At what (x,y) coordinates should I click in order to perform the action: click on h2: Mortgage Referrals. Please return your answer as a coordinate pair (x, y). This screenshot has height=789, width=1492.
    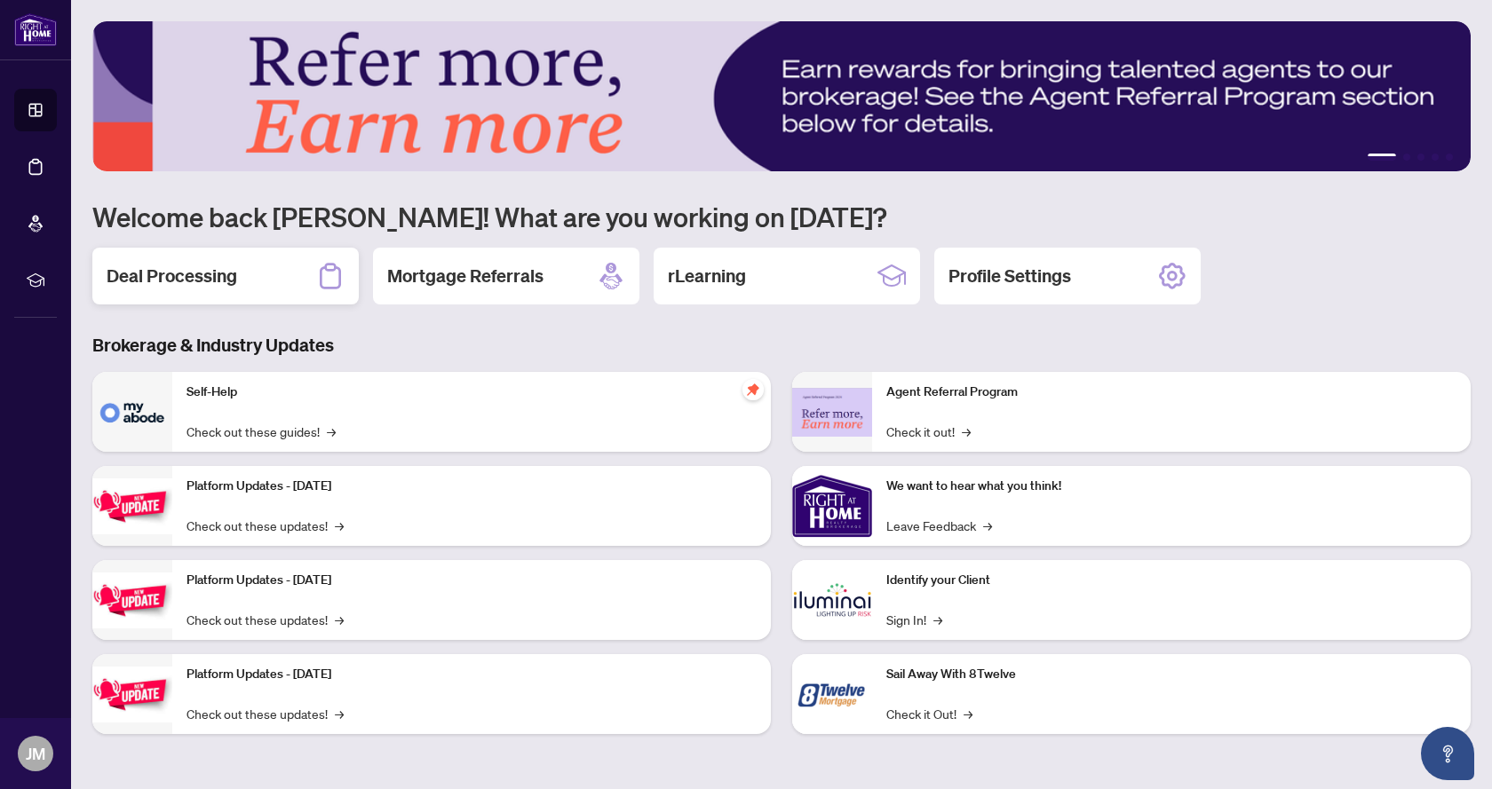
    Looking at the image, I should click on (465, 276).